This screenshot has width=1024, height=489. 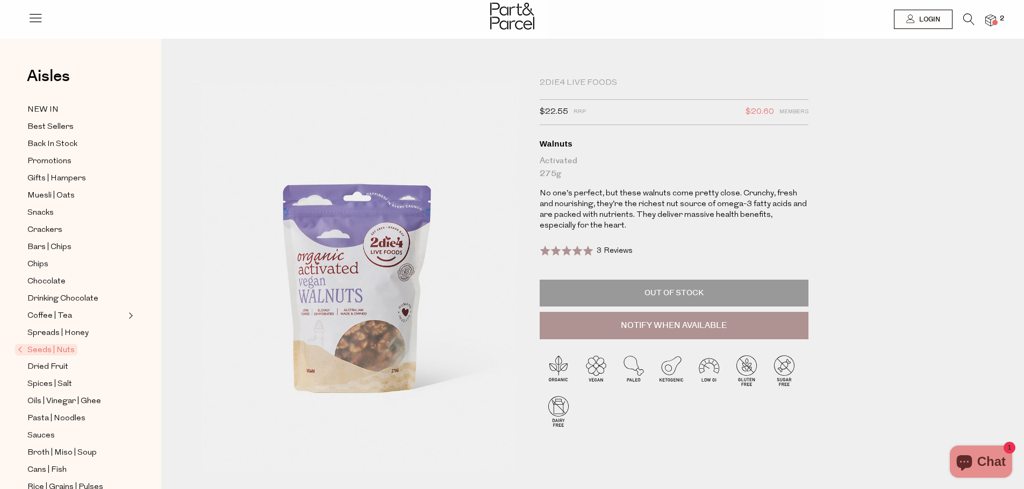 What do you see at coordinates (558, 371) in the screenshot?
I see `img: P_P-ICONS-Live_Bec_V11_Organic.svg` at bounding box center [558, 371].